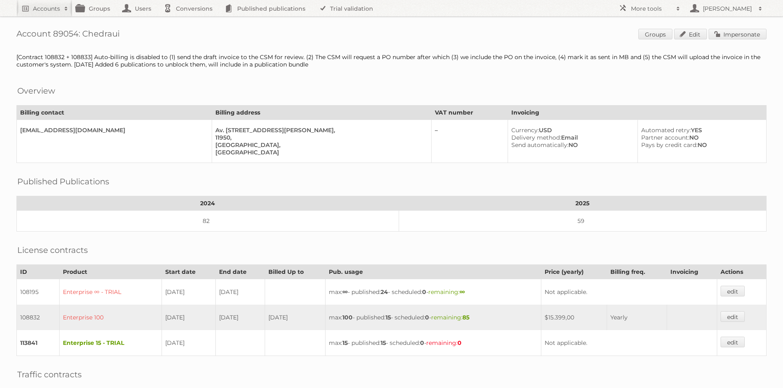 This screenshot has height=388, width=783. I want to click on th: ID, so click(38, 272).